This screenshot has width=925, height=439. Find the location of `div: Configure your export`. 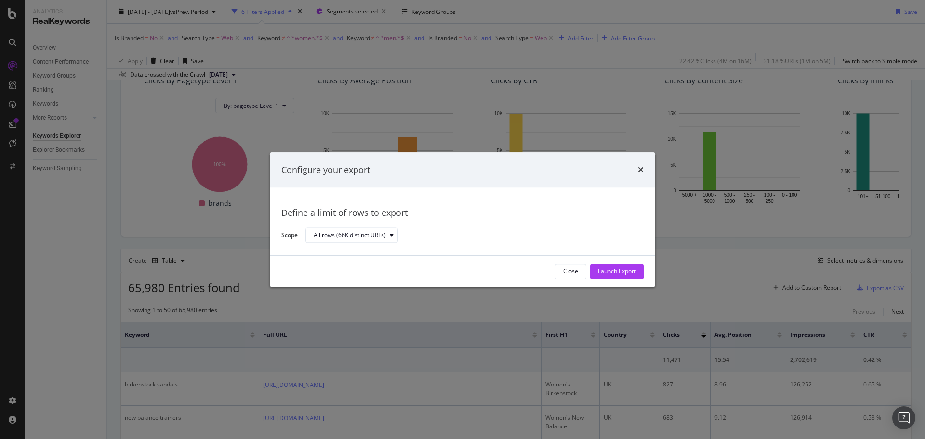

div: Configure your export is located at coordinates (326, 170).